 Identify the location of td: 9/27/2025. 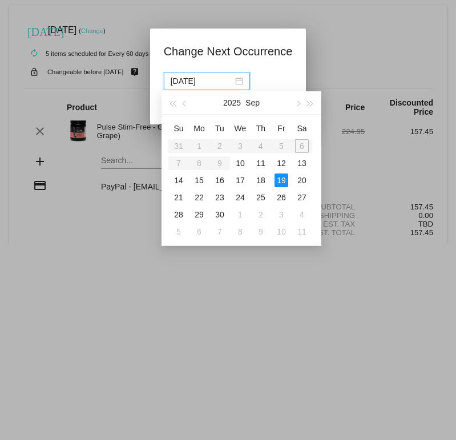
(302, 198).